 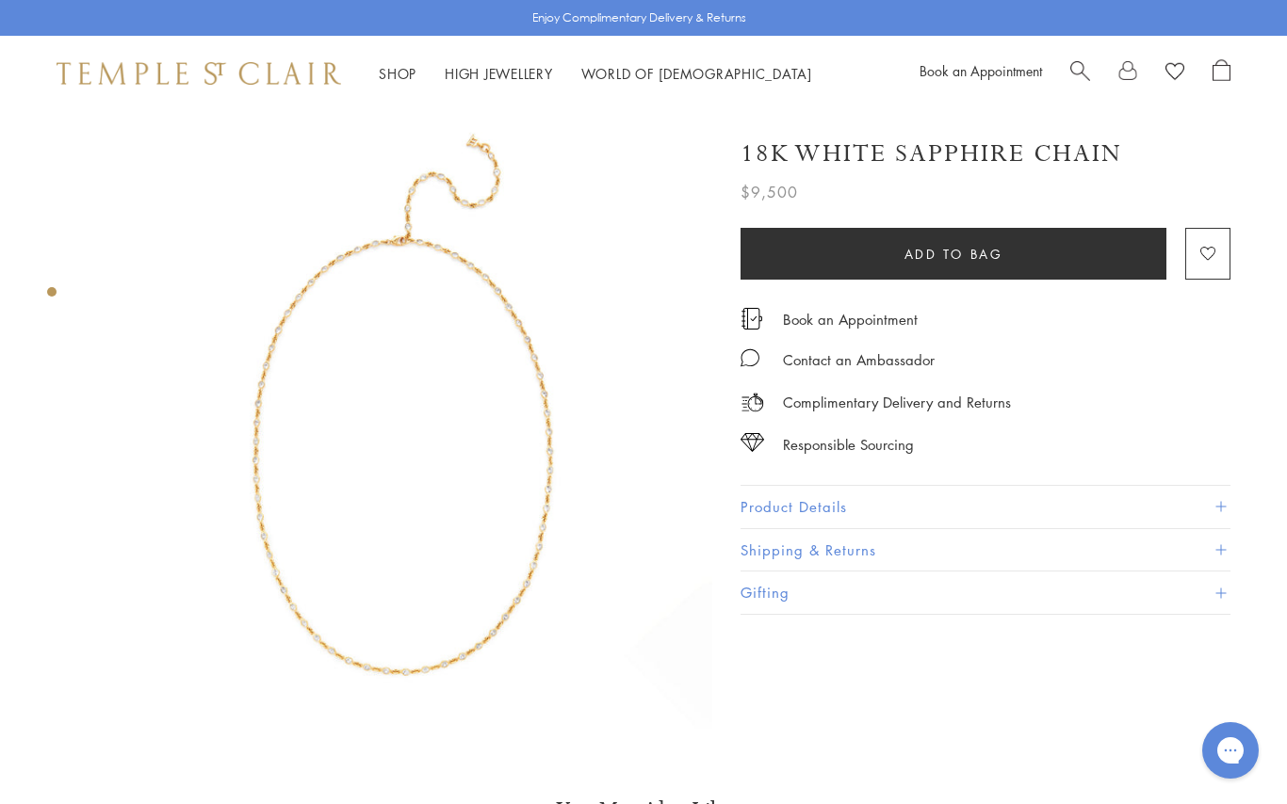 I want to click on a: View Wishlist, so click(x=1175, y=73).